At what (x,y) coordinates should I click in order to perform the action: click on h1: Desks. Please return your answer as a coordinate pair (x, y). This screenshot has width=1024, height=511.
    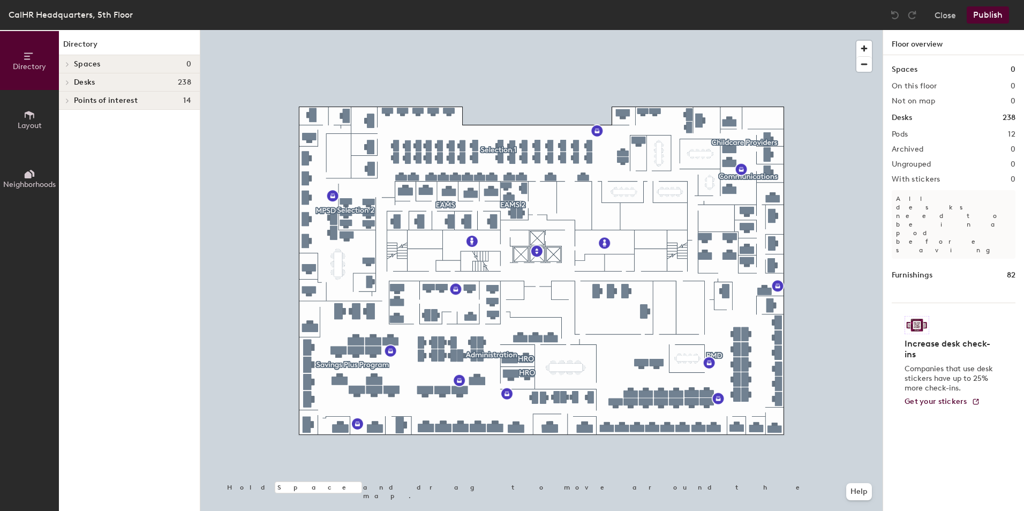
    Looking at the image, I should click on (902, 118).